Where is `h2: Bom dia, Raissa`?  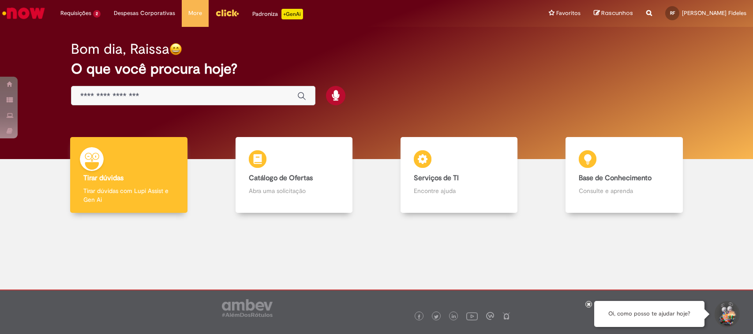 h2: Bom dia, Raissa is located at coordinates (120, 49).